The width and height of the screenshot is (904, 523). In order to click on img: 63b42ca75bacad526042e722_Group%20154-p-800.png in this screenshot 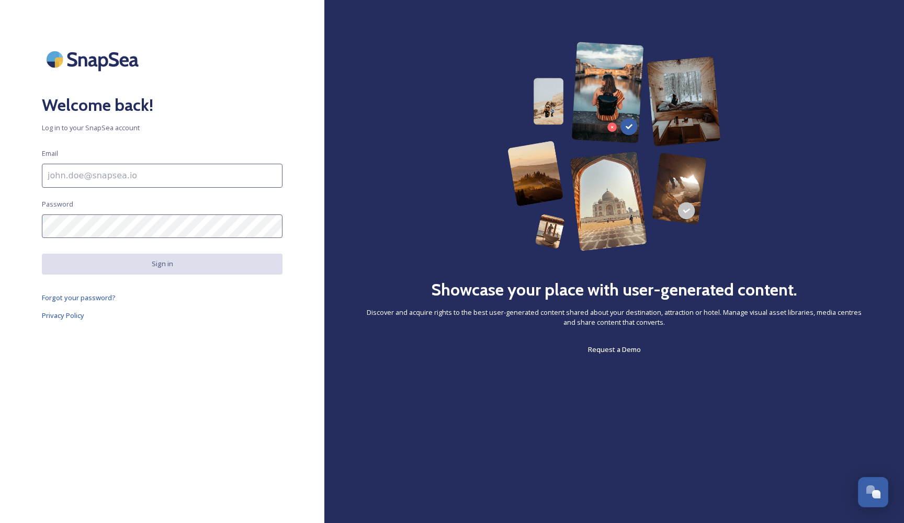, I will do `click(614, 147)`.